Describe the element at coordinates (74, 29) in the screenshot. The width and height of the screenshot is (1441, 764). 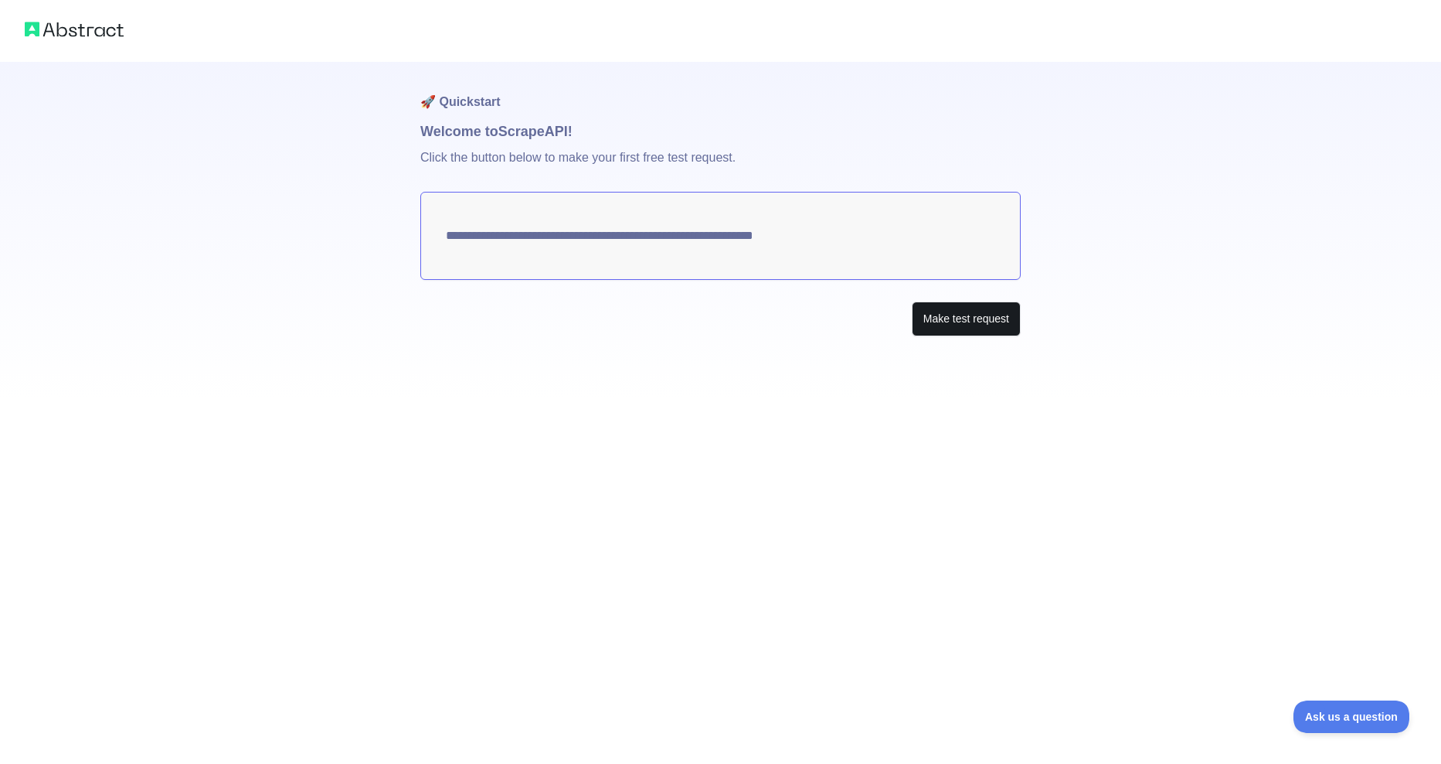
I see `img: Abstract logo` at that location.